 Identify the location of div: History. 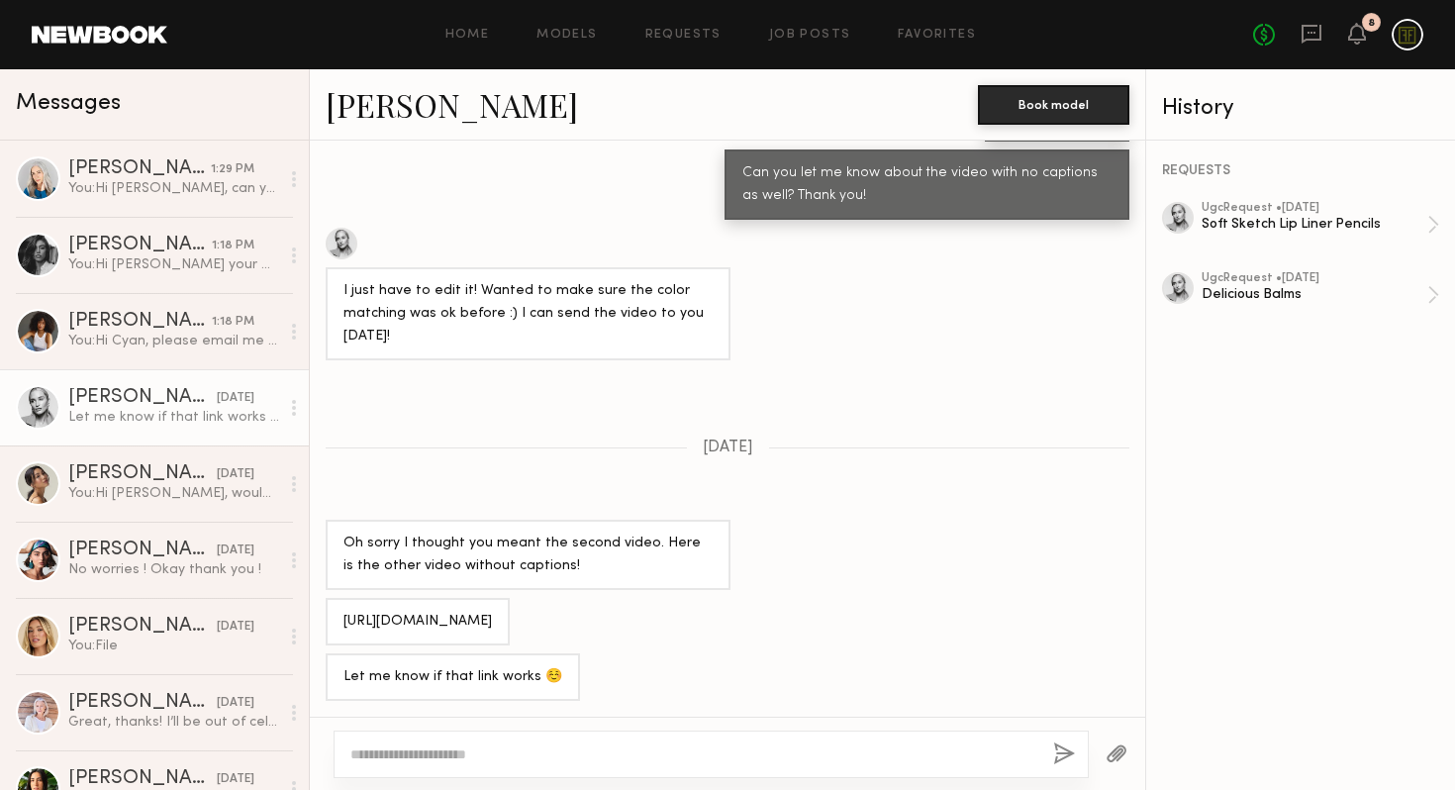
(1301, 108).